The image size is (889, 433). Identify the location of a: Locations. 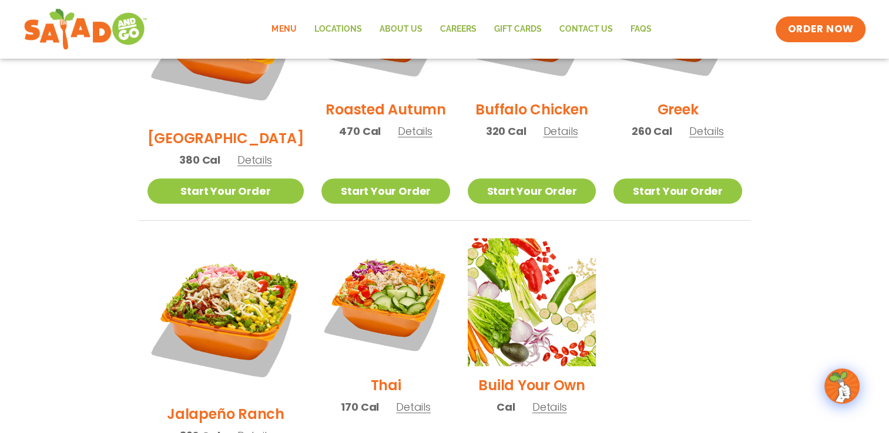
(337, 29).